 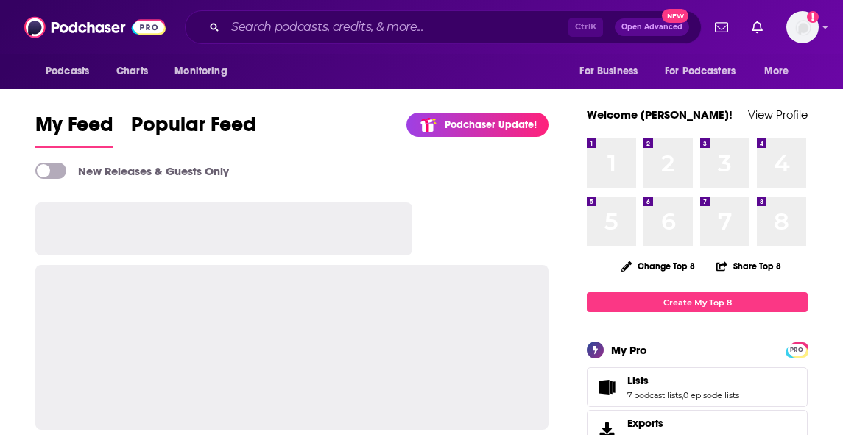 I want to click on a: 7 podcast lists, so click(x=655, y=395).